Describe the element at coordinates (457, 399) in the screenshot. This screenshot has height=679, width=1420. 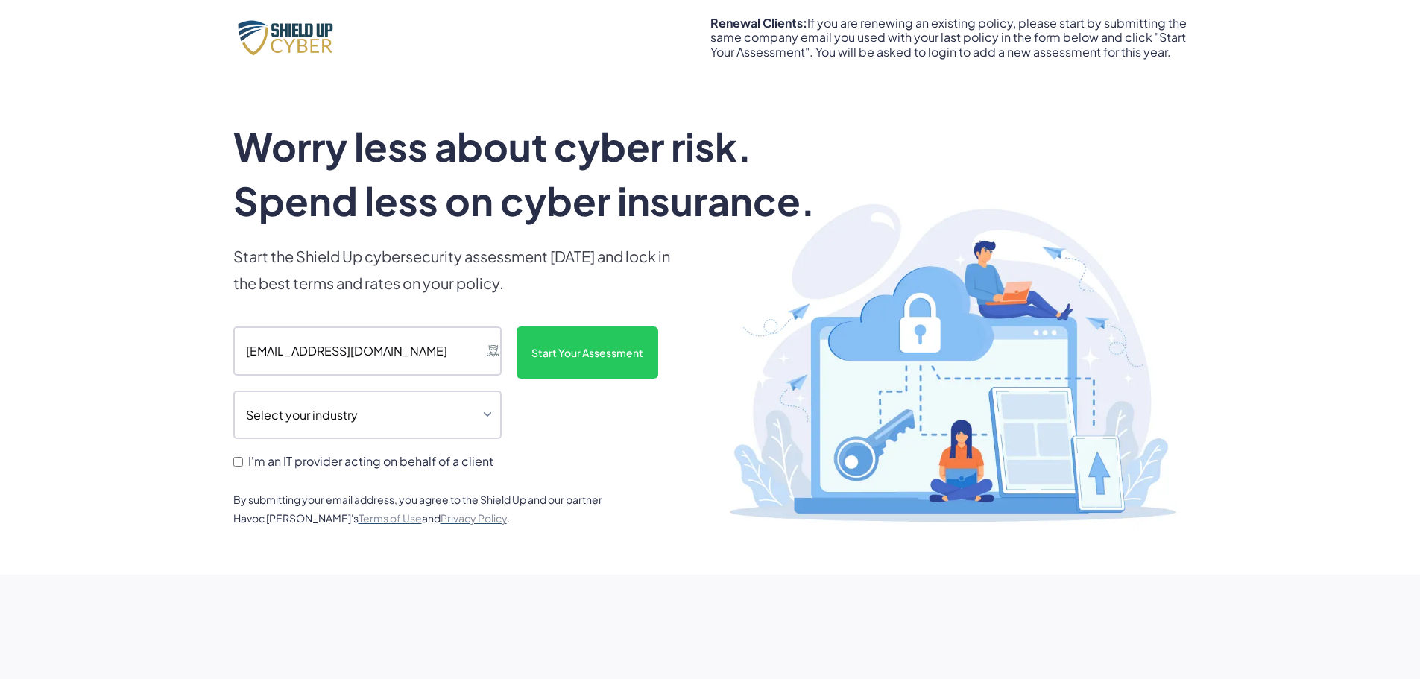
I see `form: scanform` at that location.